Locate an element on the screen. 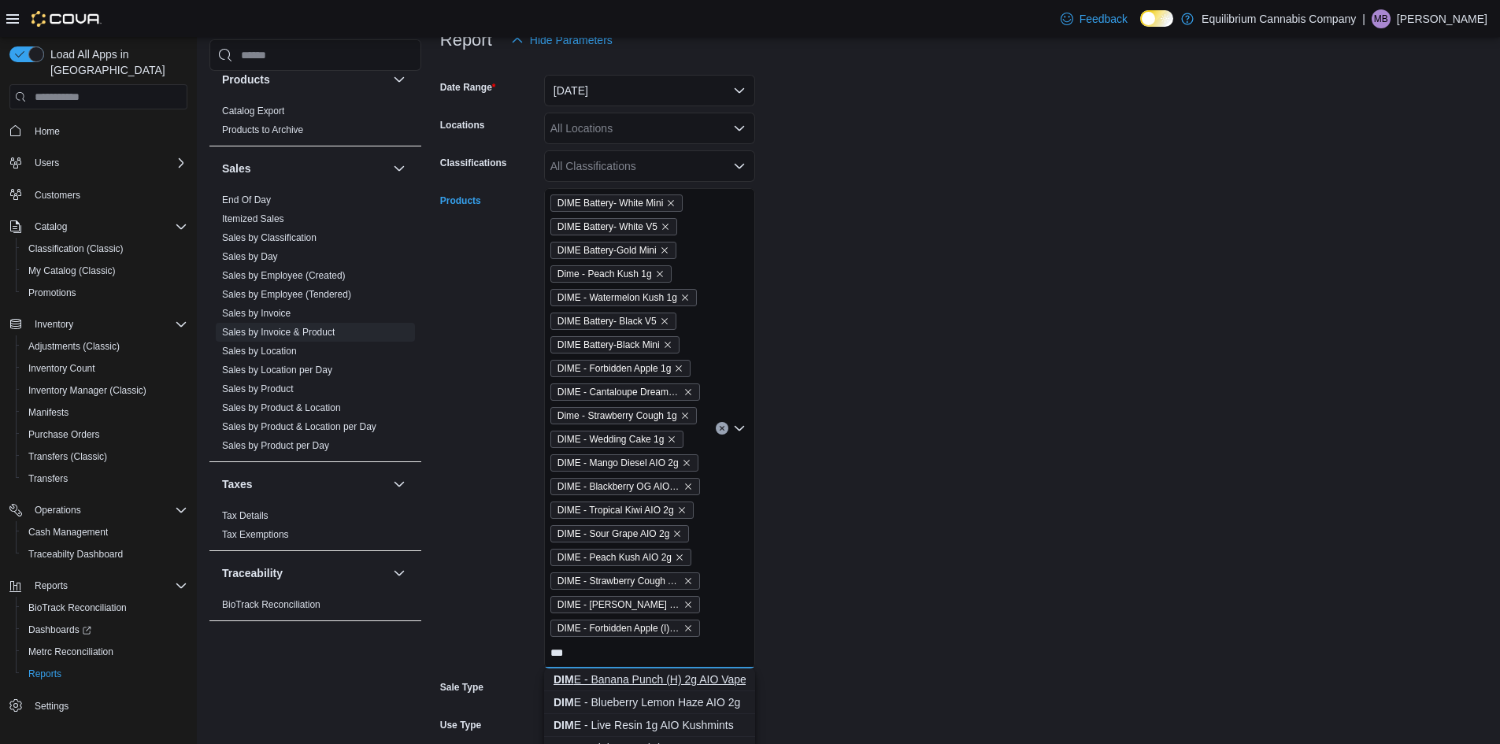 The image size is (1500, 744). span: Sales by Employee (Tendered) is located at coordinates (287, 294).